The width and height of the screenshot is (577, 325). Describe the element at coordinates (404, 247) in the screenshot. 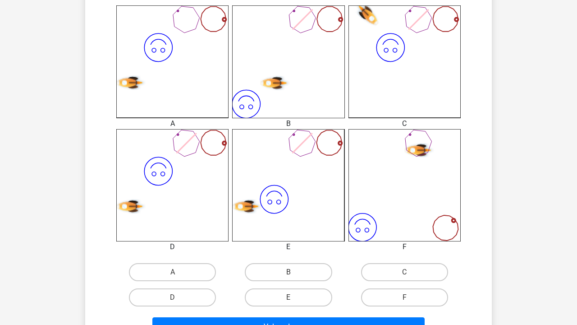

I see `div: F` at that location.